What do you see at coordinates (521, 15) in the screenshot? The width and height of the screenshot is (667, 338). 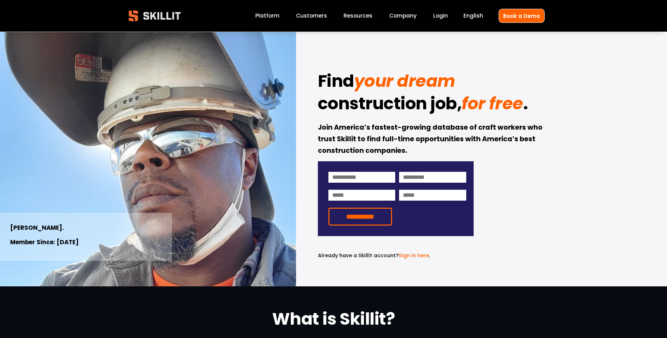 I see `a: Book a Demo` at bounding box center [521, 15].